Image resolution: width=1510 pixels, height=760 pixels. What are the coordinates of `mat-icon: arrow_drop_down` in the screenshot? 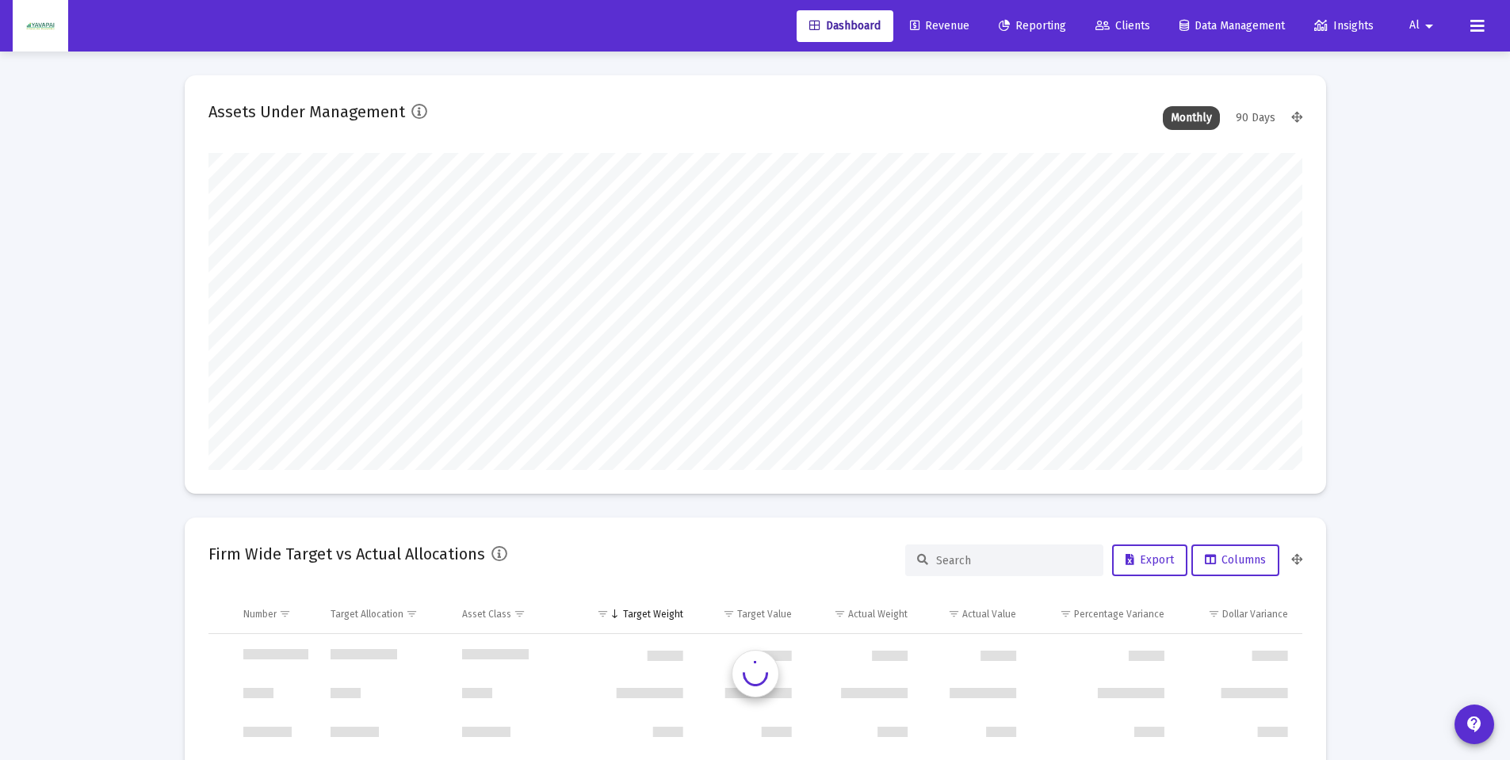 It's located at (1429, 26).